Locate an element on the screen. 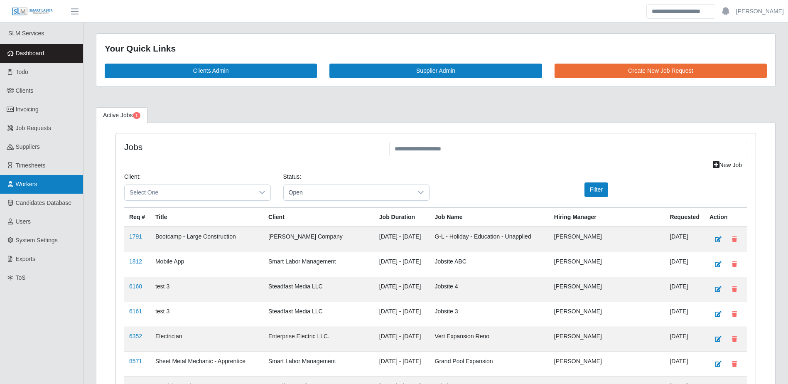  span: Job Requests is located at coordinates (34, 128).